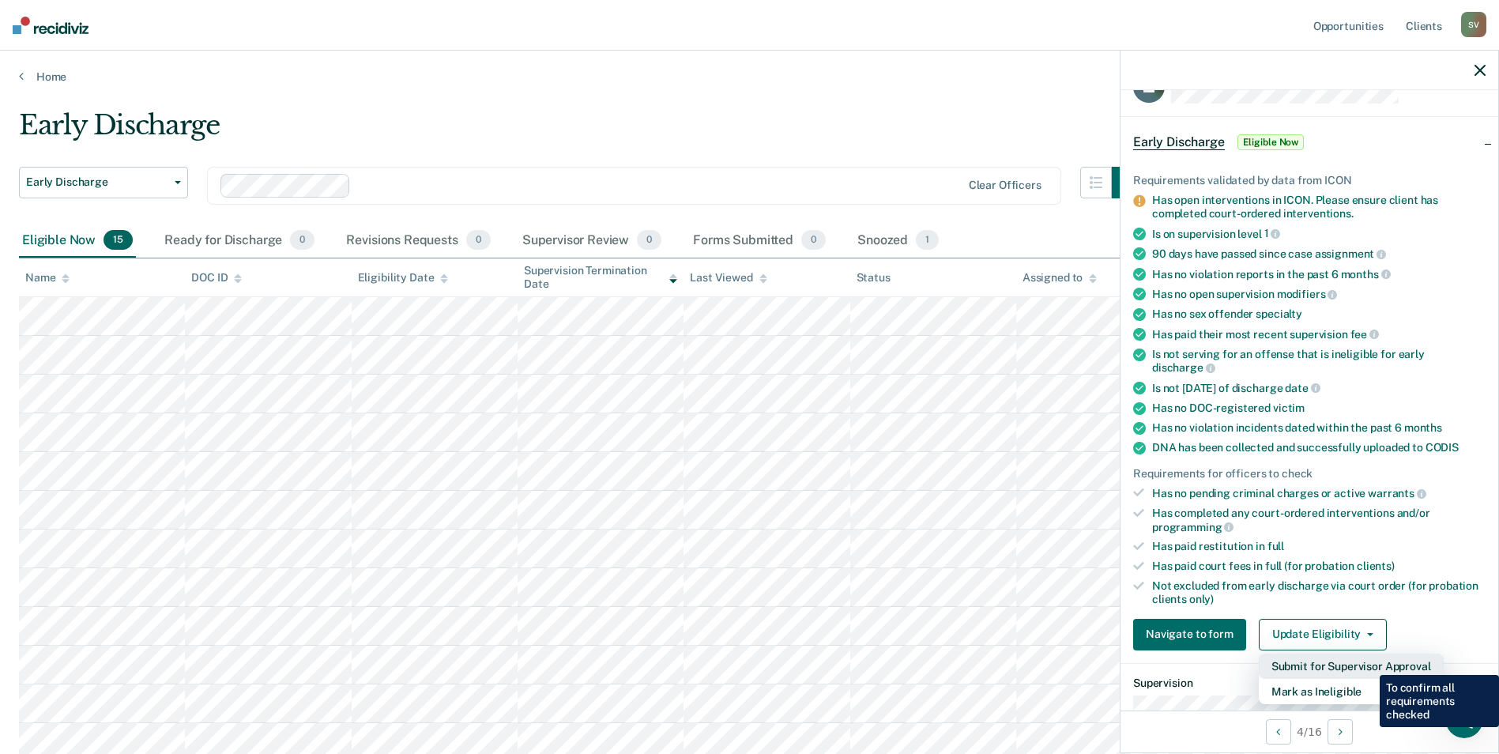 The height and width of the screenshot is (754, 1499). What do you see at coordinates (118, 240) in the screenshot?
I see `span: 15` at bounding box center [118, 240].